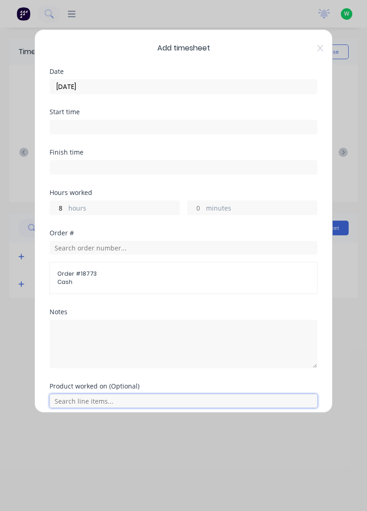 The height and width of the screenshot is (511, 367). What do you see at coordinates (184, 112) in the screenshot?
I see `div: Start time` at bounding box center [184, 112].